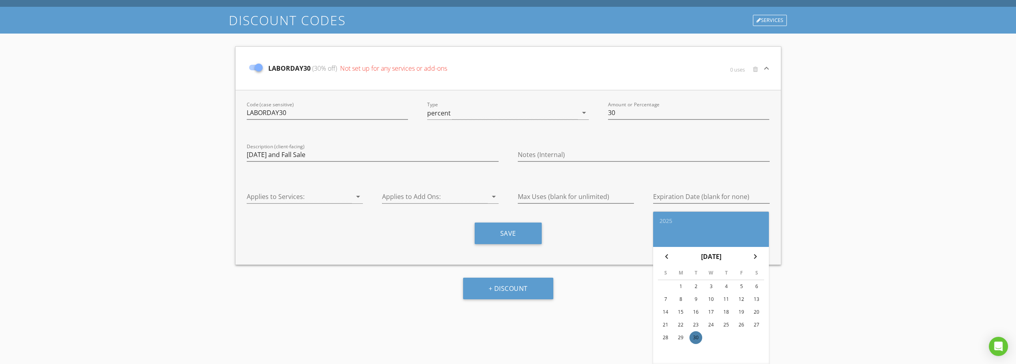  What do you see at coordinates (681, 325) in the screenshot?
I see `div: 22` at bounding box center [681, 325].